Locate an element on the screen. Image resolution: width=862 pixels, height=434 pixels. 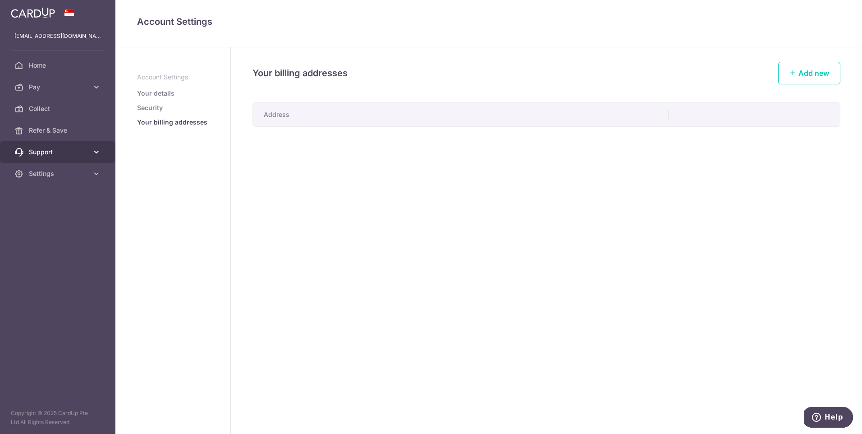
span: Pay is located at coordinates (59, 87).